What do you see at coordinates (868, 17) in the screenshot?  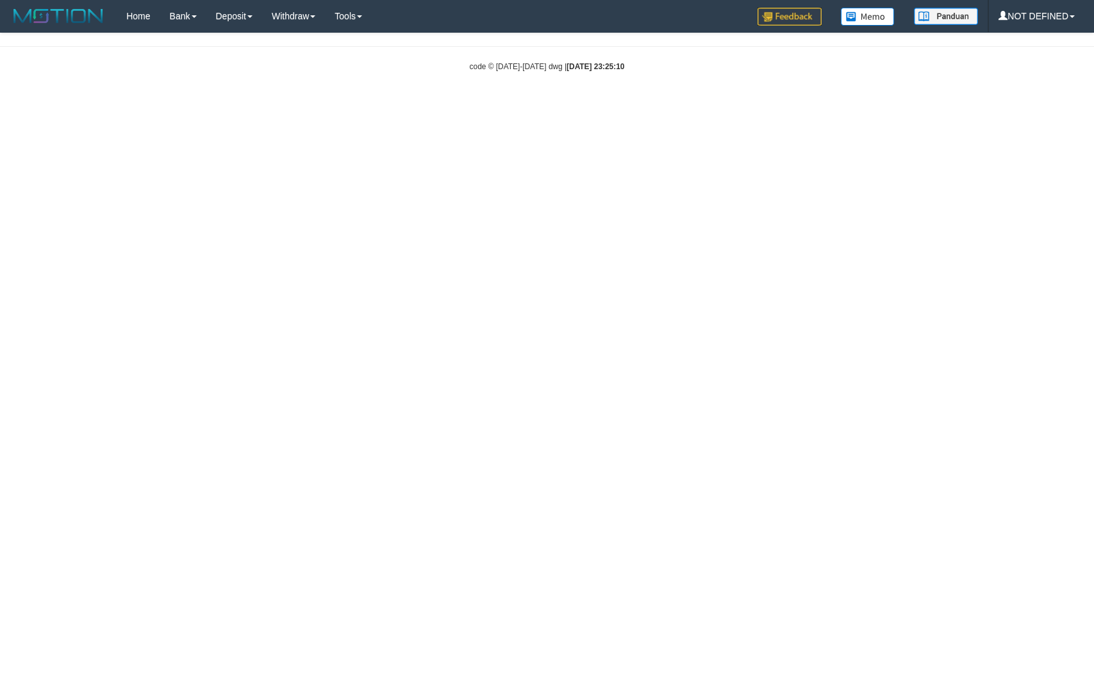 I see `img: Button%20Memo.svg` at bounding box center [868, 17].